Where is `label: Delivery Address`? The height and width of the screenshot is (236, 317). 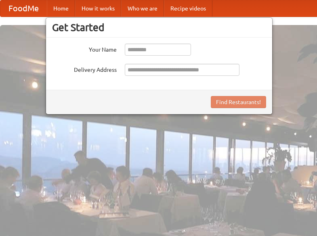
label: Delivery Address is located at coordinates (84, 69).